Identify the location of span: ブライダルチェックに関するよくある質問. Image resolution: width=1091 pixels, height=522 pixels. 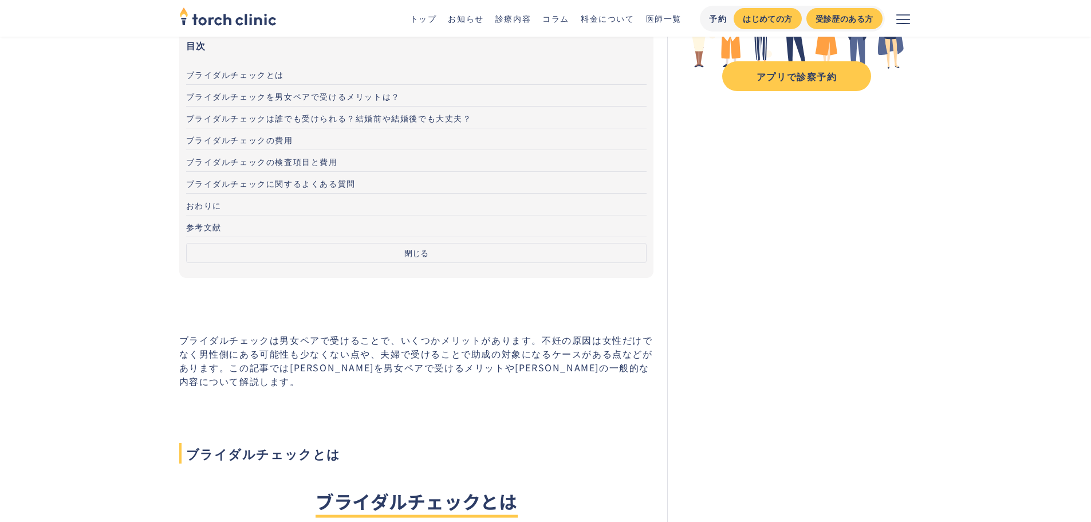
(271, 183).